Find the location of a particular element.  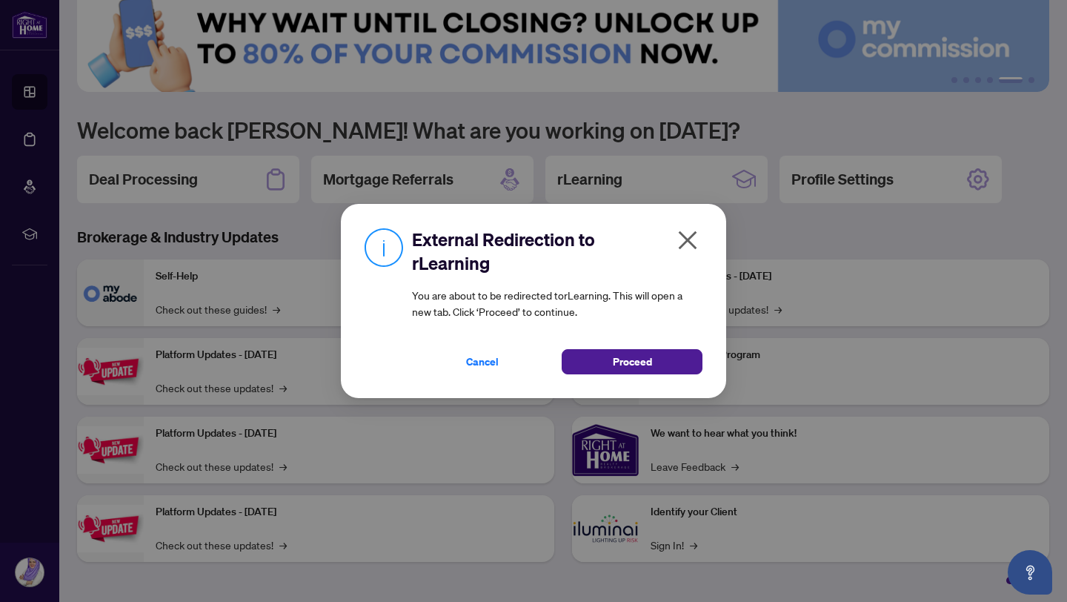

img: Info Icon is located at coordinates (384, 247).